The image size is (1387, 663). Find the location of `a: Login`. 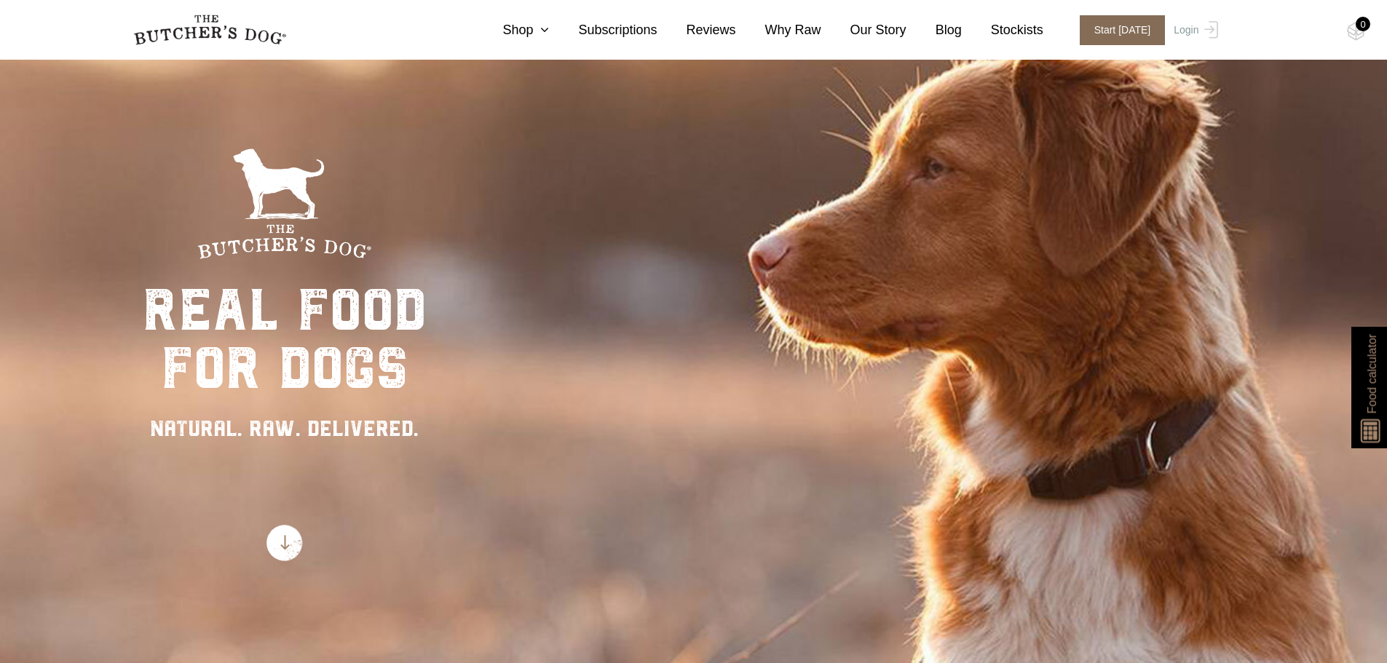

a: Login is located at coordinates (1193, 30).